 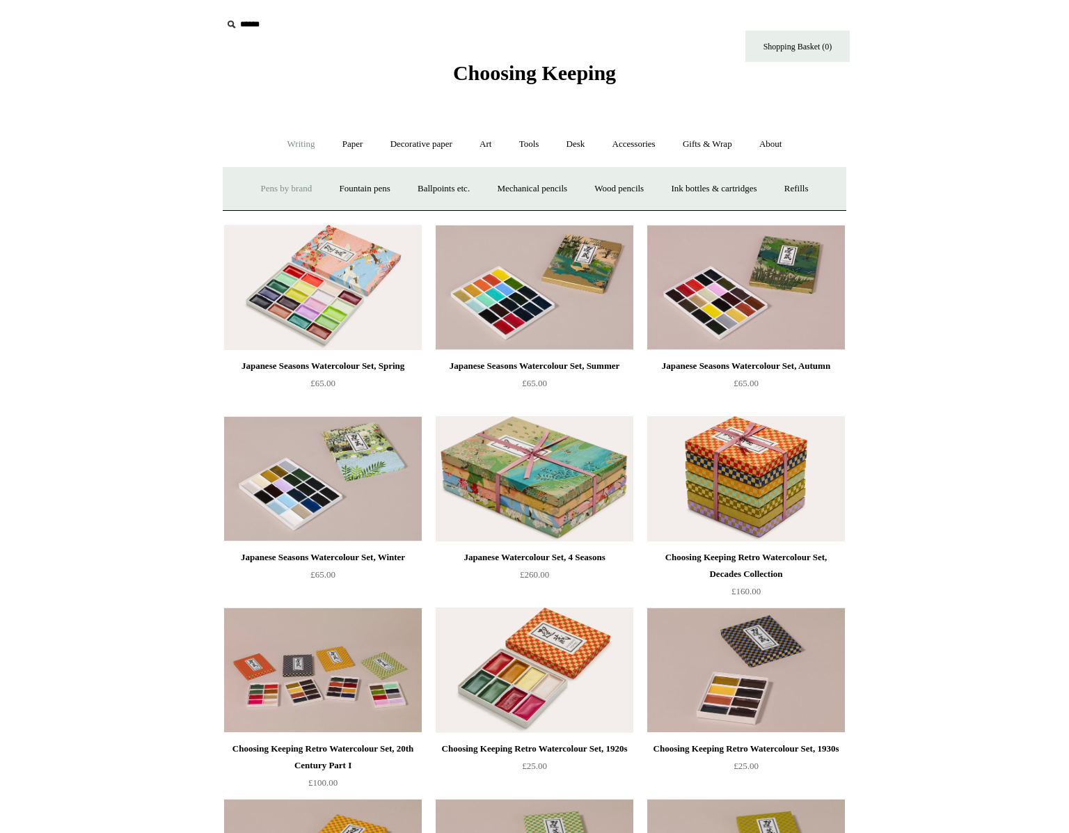 I want to click on a: Choosing Keeping Retro Watercolour Set, 1920s £25.00, so click(x=534, y=769).